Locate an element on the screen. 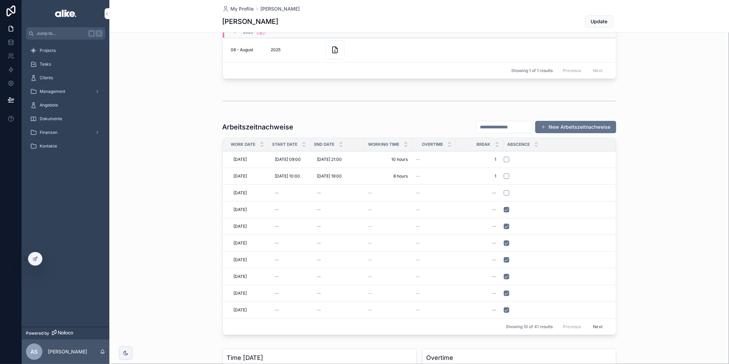 This screenshot has width=729, height=364. span: 1 is located at coordinates (479, 176).